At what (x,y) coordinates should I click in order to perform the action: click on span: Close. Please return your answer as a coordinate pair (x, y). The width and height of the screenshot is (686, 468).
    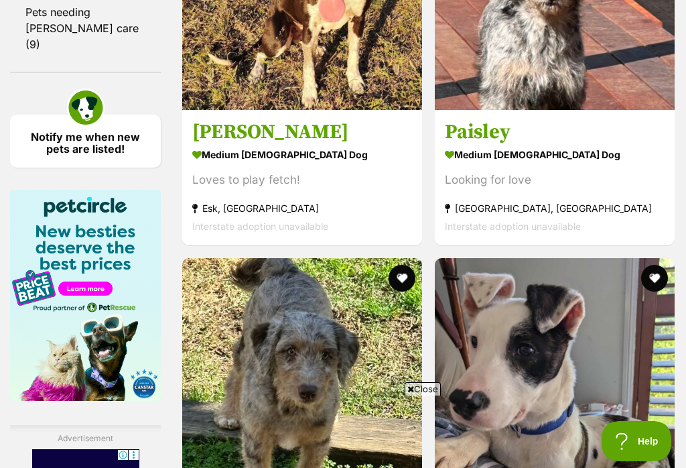
    Looking at the image, I should click on (423, 389).